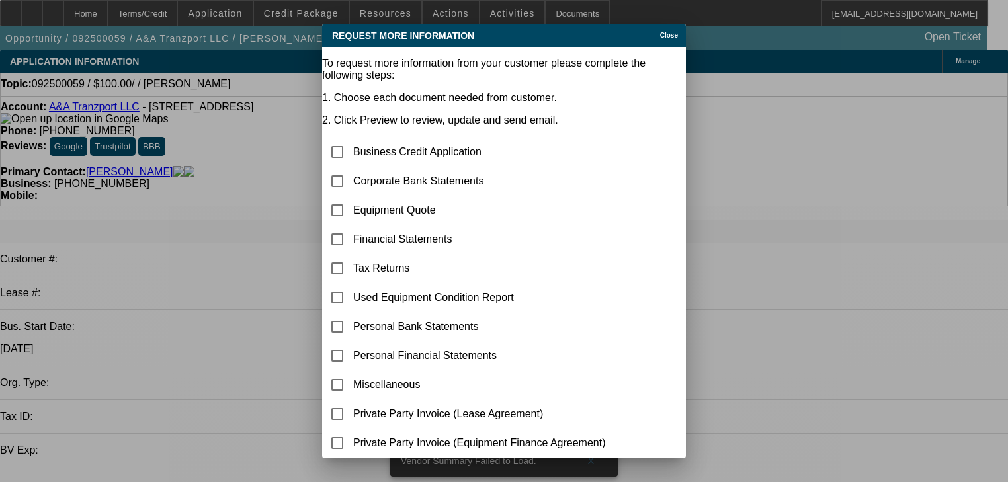  What do you see at coordinates (480, 327) in the screenshot?
I see `td: Personal Bank Statements` at bounding box center [480, 327].